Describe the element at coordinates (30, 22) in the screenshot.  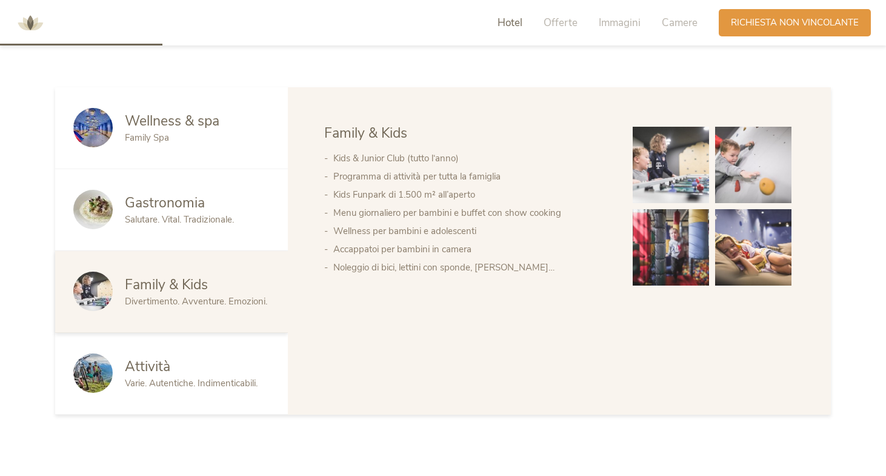
I see `a: AMONTI & LUNARIS Wellnessresort` at that location.